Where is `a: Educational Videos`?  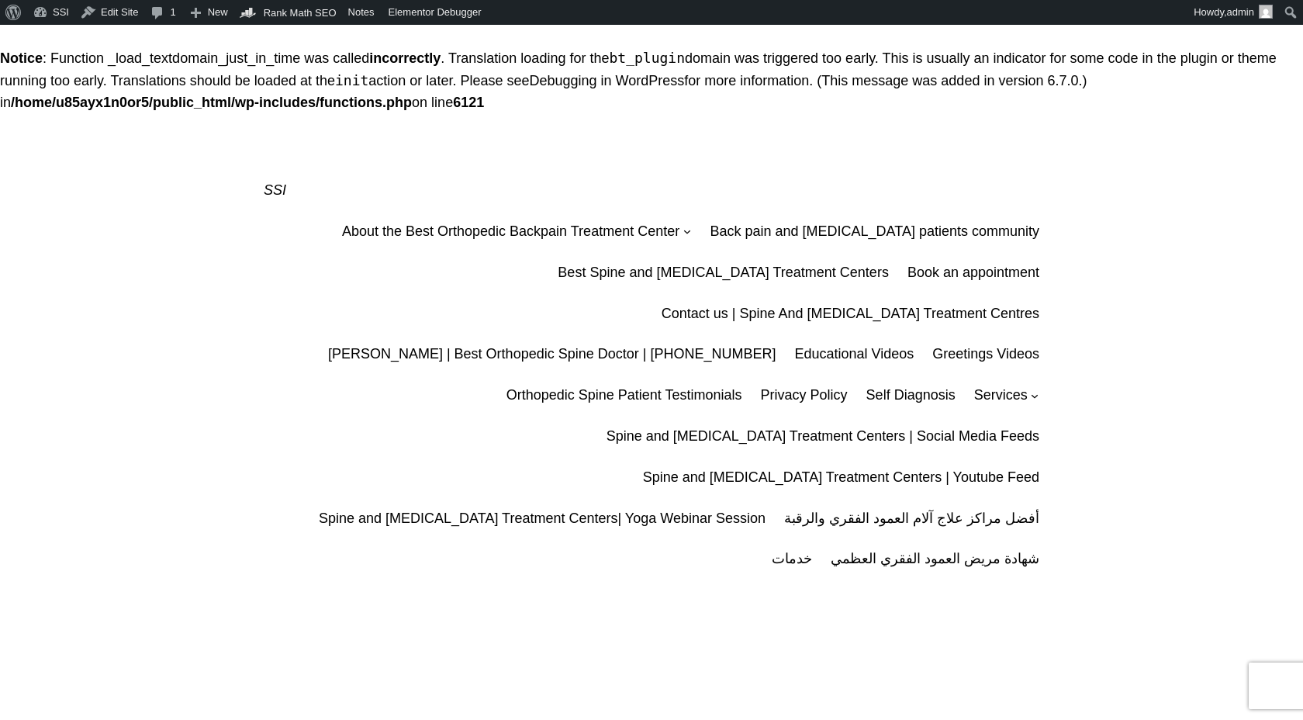 a: Educational Videos is located at coordinates (854, 354).